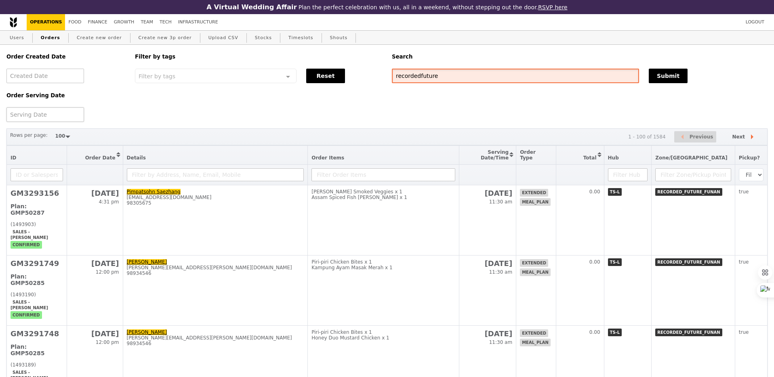  I want to click on img: Grain logo, so click(13, 22).